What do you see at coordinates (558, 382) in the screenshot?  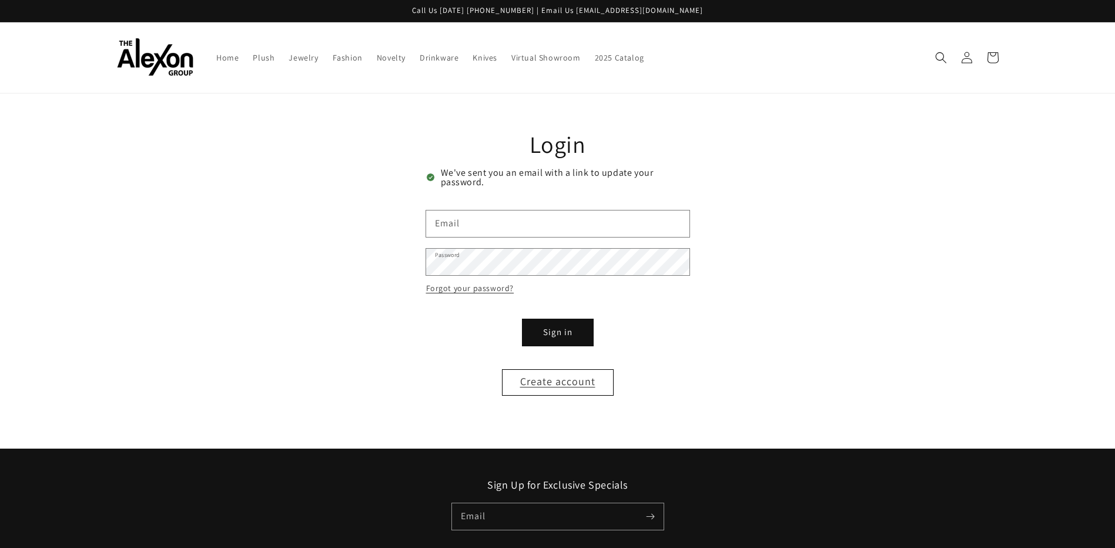 I see `a: Create account` at bounding box center [558, 382].